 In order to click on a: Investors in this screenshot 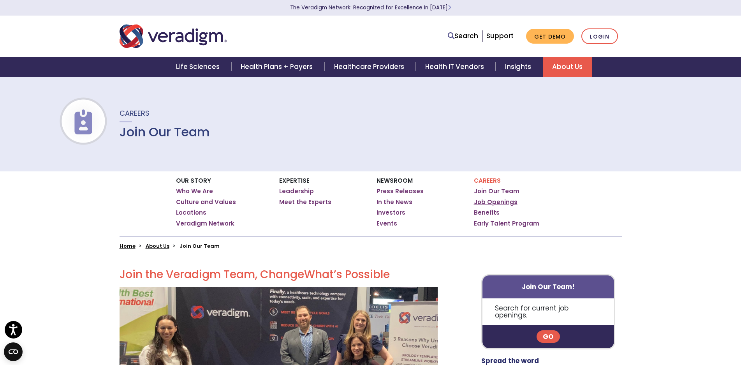, I will do `click(391, 212)`.